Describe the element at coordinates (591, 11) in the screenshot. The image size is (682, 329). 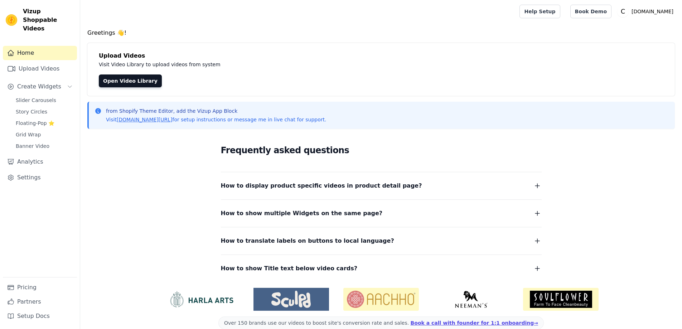
I see `a: Book Demo` at that location.